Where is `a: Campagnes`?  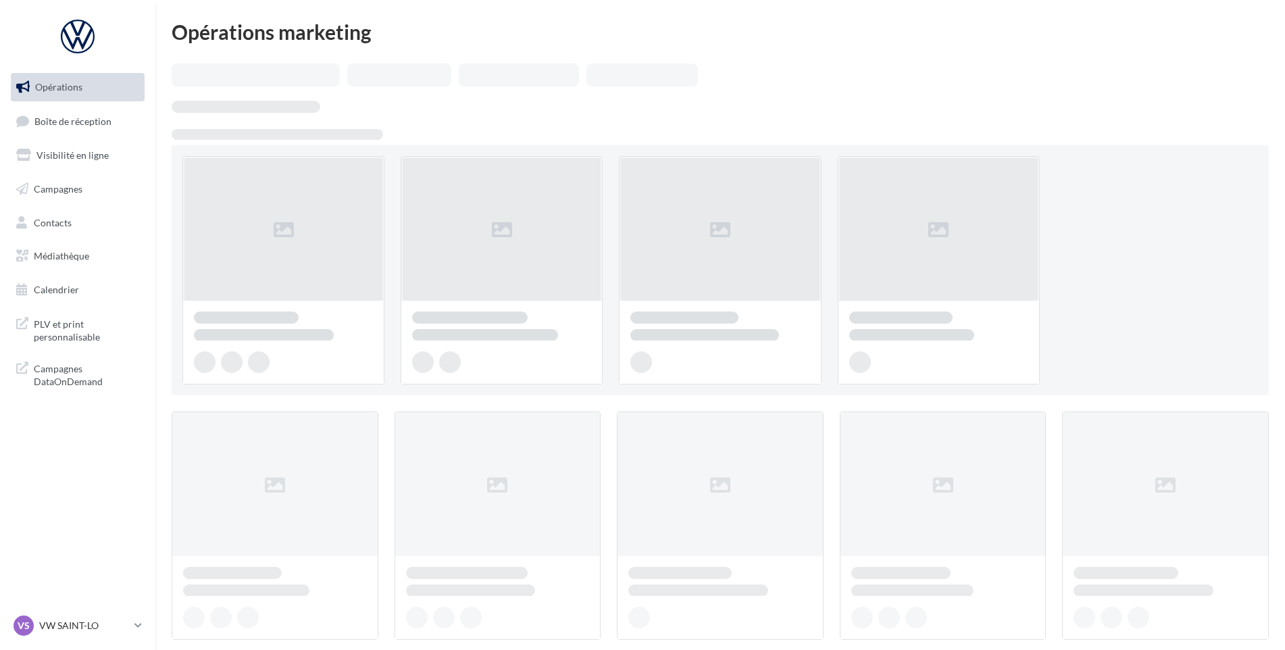 a: Campagnes is located at coordinates (78, 189).